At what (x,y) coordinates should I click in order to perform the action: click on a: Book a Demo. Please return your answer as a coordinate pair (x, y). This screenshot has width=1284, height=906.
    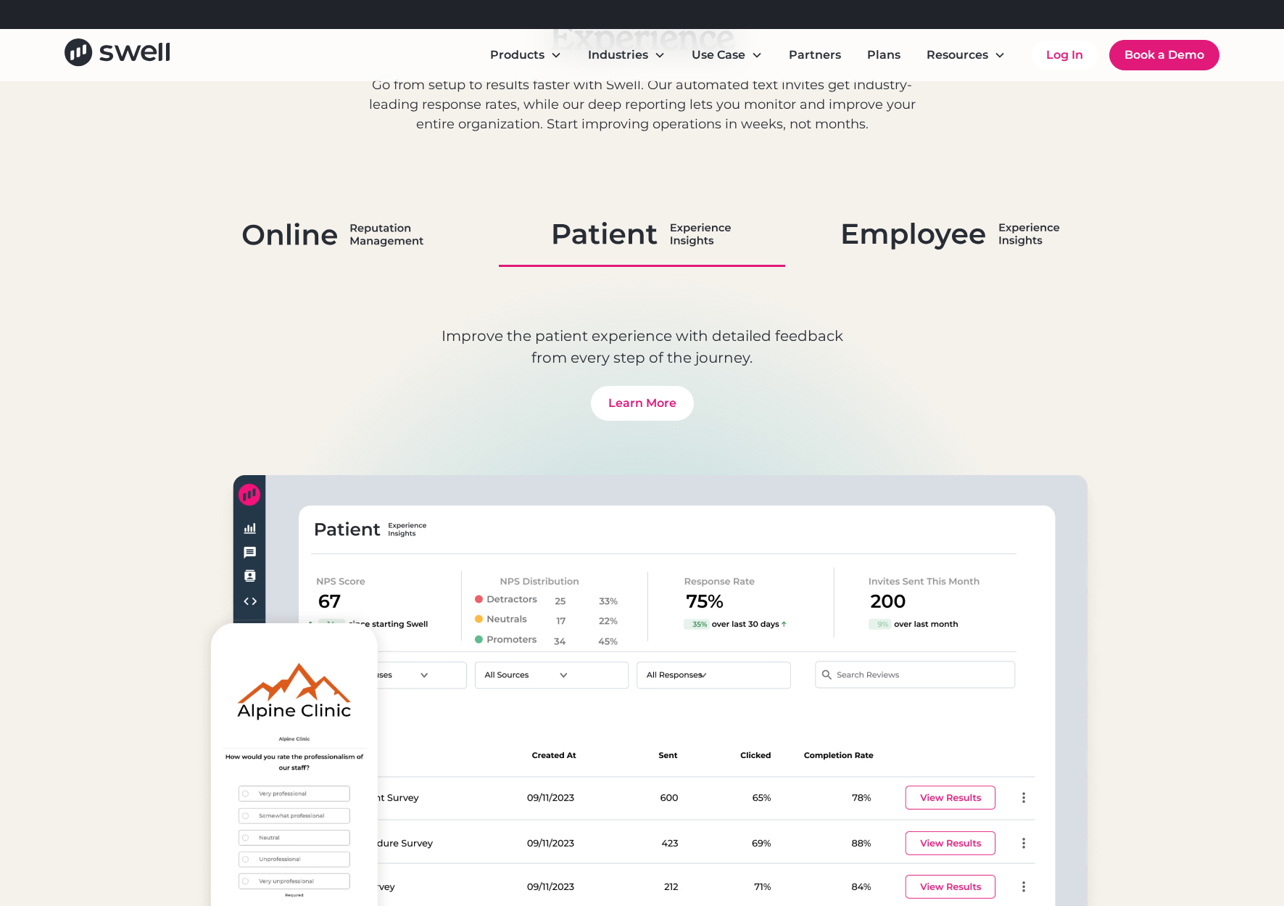
    Looking at the image, I should click on (1165, 55).